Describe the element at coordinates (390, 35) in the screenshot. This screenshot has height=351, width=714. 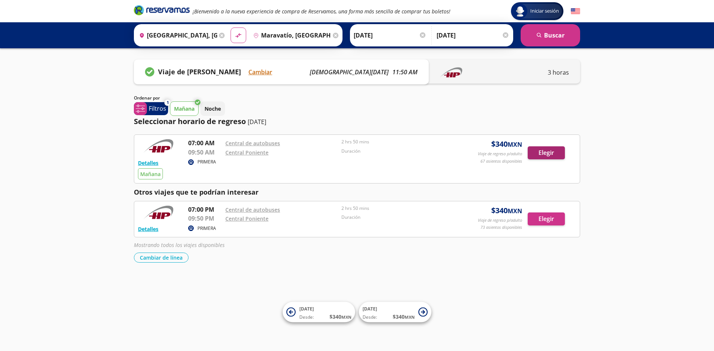
I see `input: Elegir Fecha` at that location.